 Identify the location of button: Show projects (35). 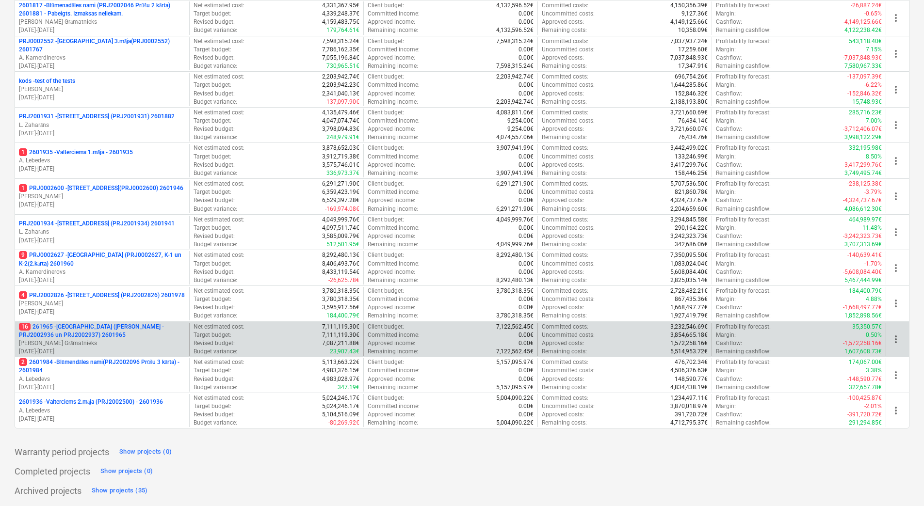
(120, 491).